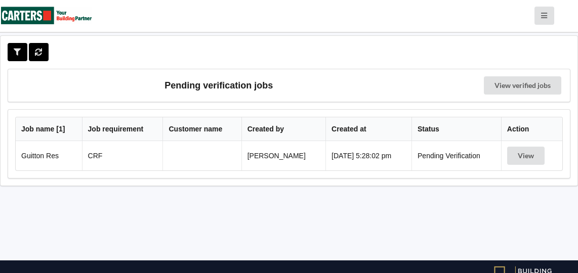  I want to click on a: View verified jobs, so click(522, 86).